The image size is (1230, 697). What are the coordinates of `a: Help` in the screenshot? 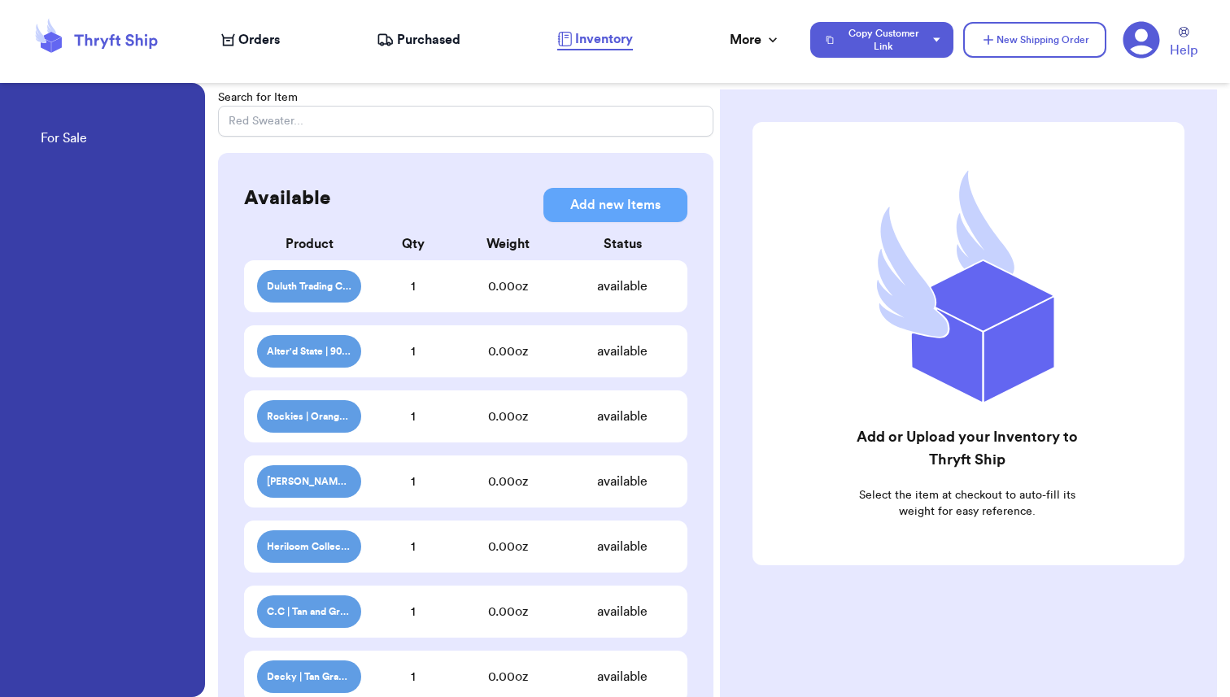 It's located at (1184, 43).